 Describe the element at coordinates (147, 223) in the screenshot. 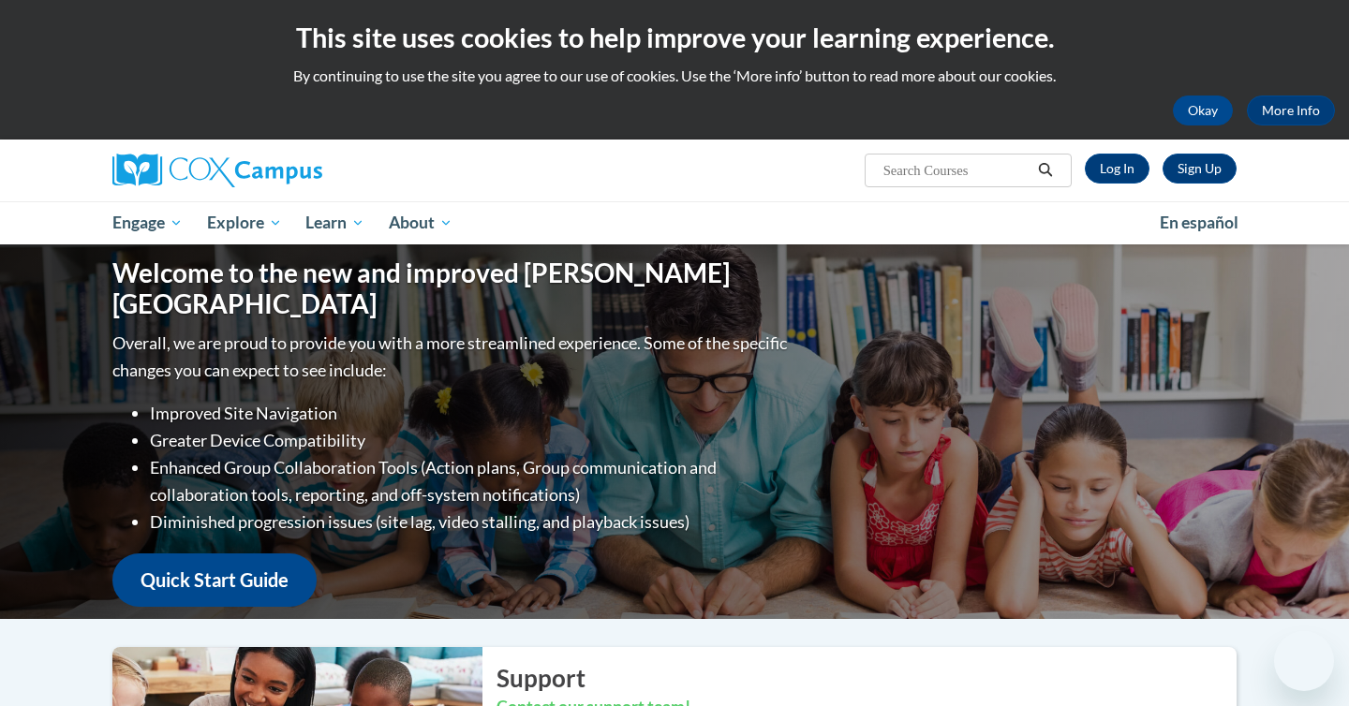

I see `span: Engage` at that location.